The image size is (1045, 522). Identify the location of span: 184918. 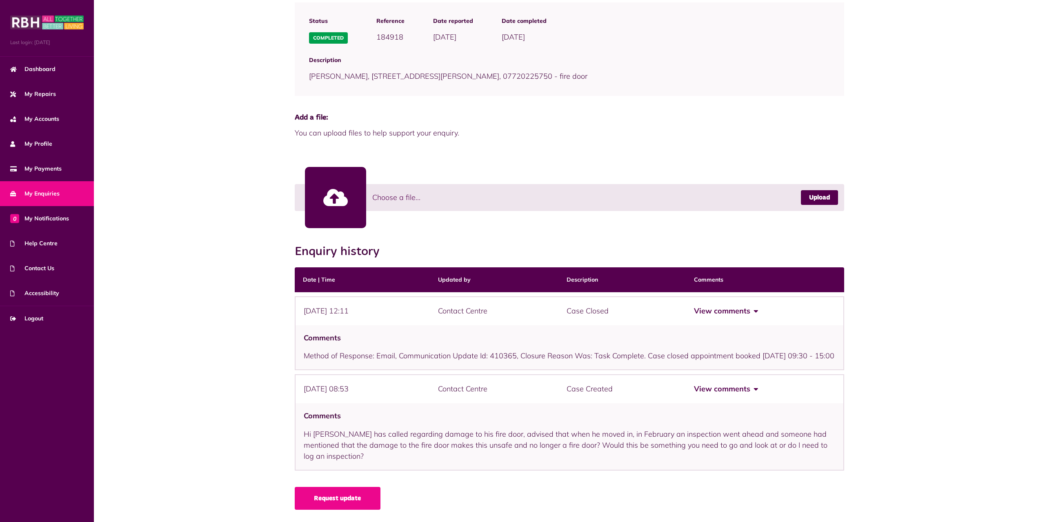
(390, 37).